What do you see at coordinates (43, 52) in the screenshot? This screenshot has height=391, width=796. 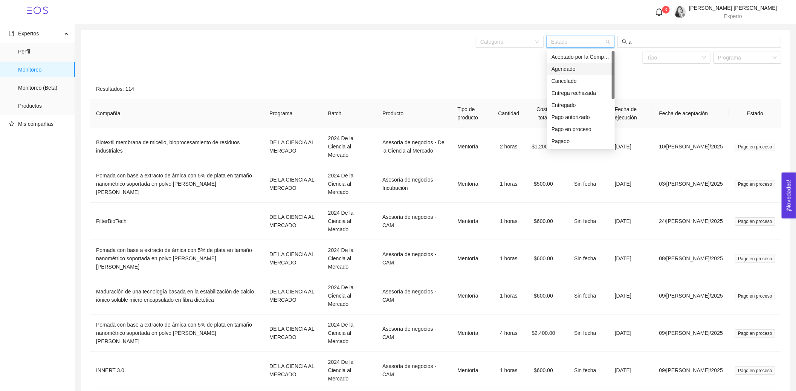 I see `span: Perfil` at bounding box center [43, 52].